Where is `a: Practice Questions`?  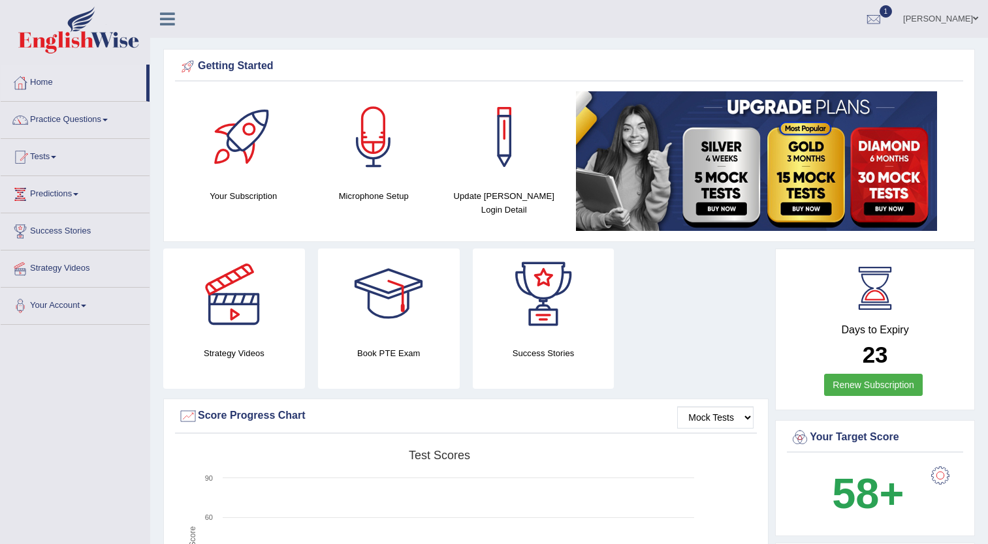 a: Practice Questions is located at coordinates (75, 118).